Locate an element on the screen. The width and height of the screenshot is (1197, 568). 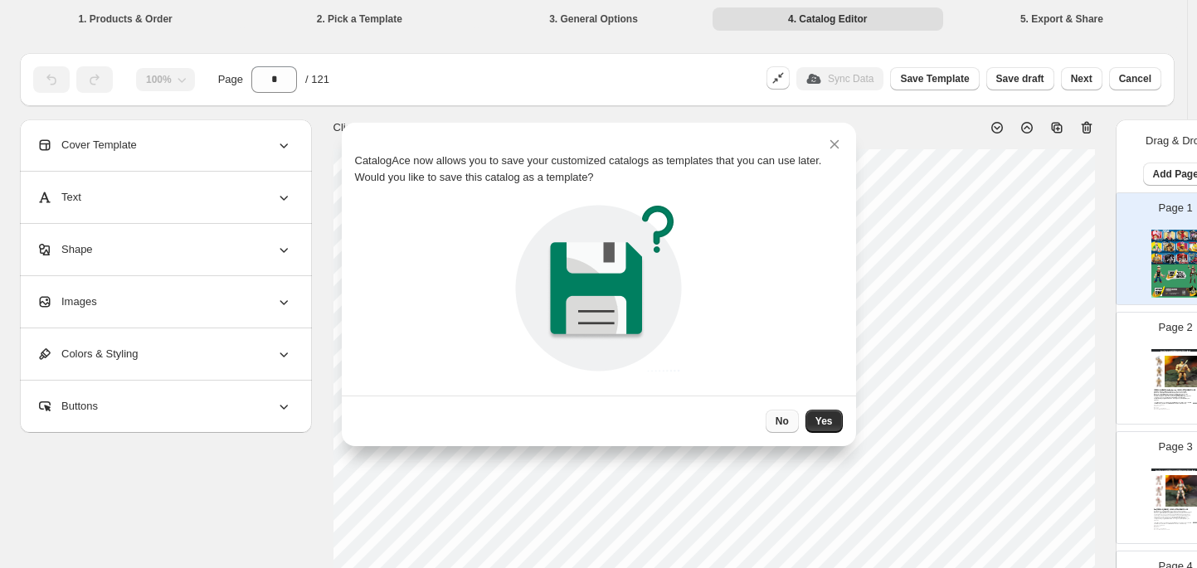
p: CatalogAce now allows you to save your customized catalogs as templates that you can use later. W... is located at coordinates (599, 169).